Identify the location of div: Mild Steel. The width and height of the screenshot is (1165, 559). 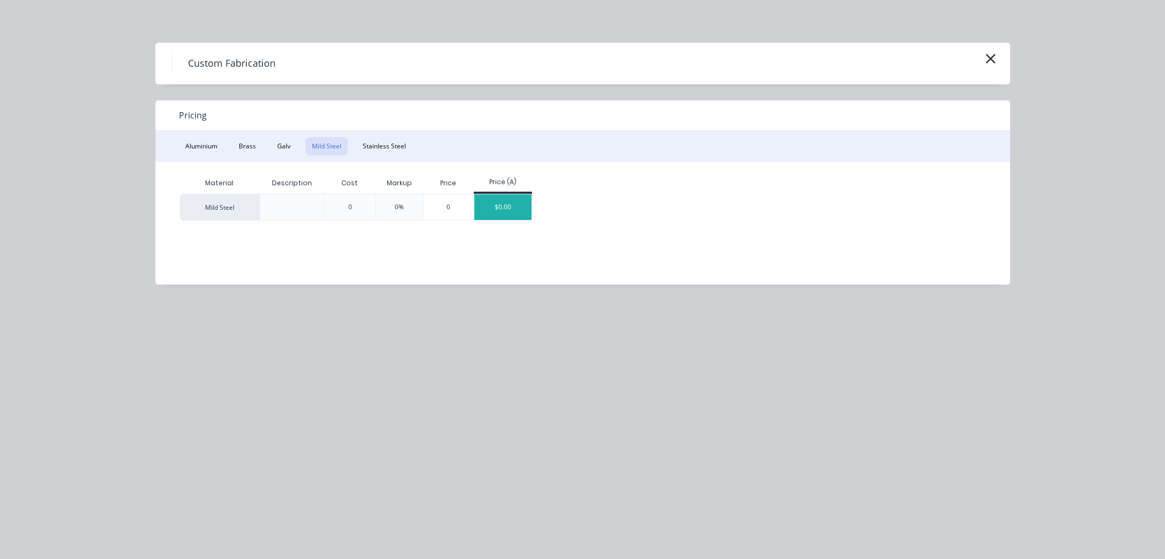
(220, 207).